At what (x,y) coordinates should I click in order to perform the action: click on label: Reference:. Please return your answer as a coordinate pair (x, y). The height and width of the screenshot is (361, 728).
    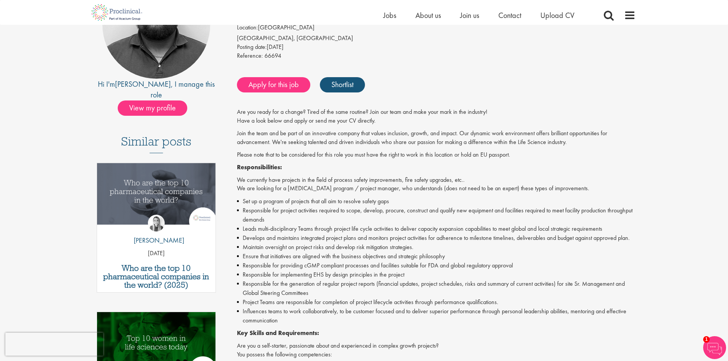
    Looking at the image, I should click on (250, 56).